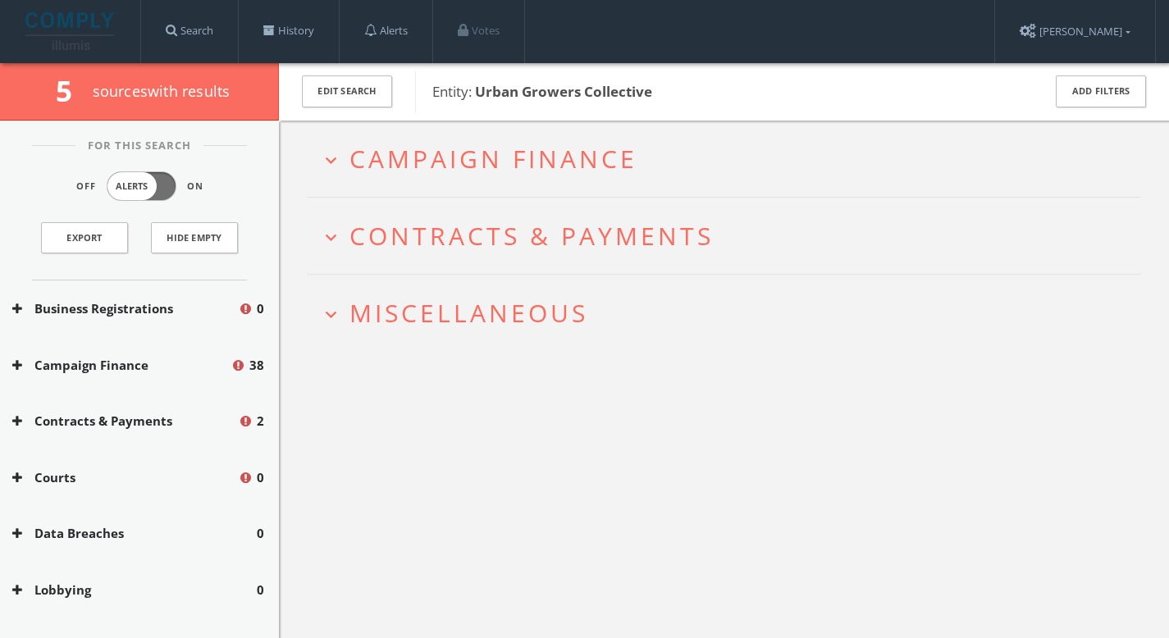 This screenshot has width=1169, height=638. Describe the element at coordinates (564, 91) in the screenshot. I see `b: Urban Growers Collective` at that location.